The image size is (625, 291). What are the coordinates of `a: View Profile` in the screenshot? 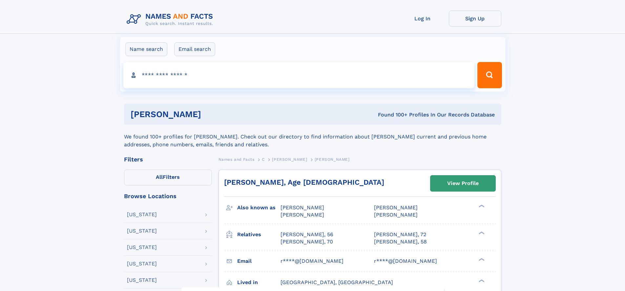 It's located at (463, 183).